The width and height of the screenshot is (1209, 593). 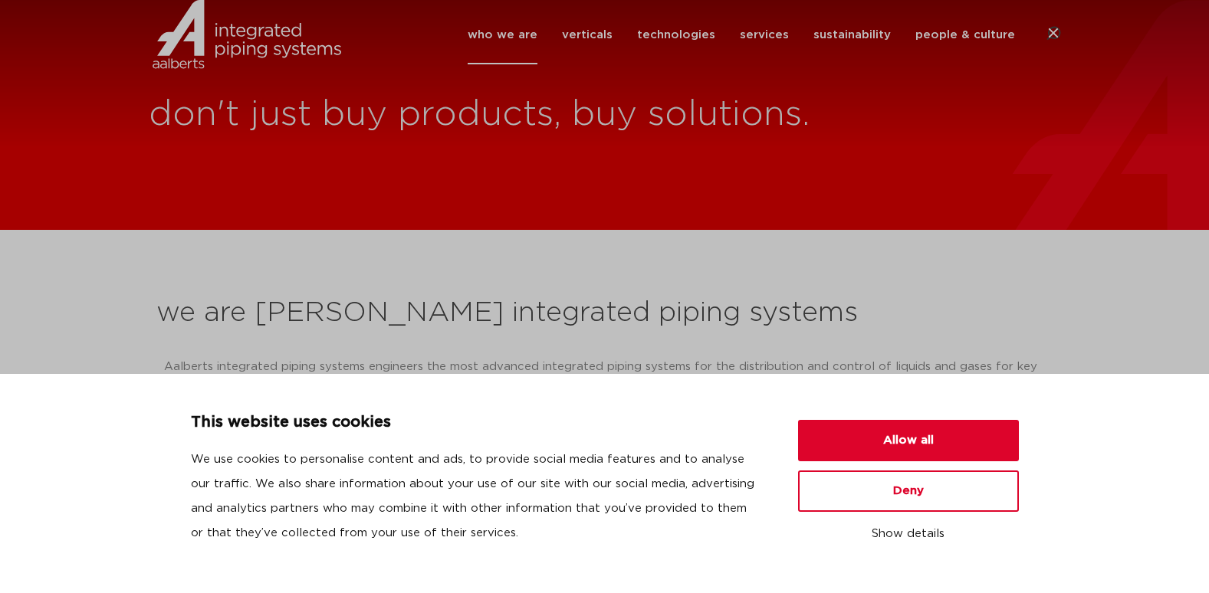 What do you see at coordinates (965, 34) in the screenshot?
I see `a: people & culture` at bounding box center [965, 34].